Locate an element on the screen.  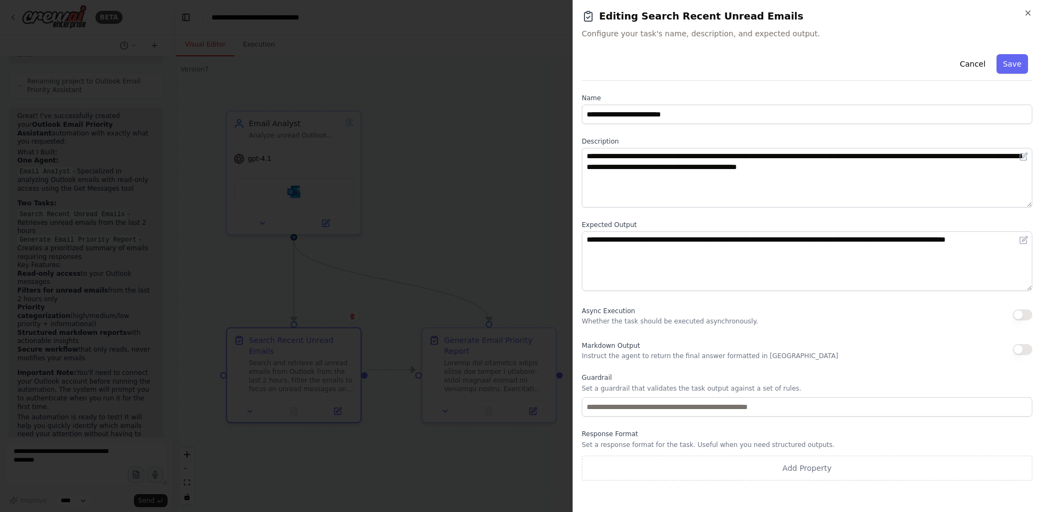
h2: Editing Search Recent Unread Emails is located at coordinates (806, 16).